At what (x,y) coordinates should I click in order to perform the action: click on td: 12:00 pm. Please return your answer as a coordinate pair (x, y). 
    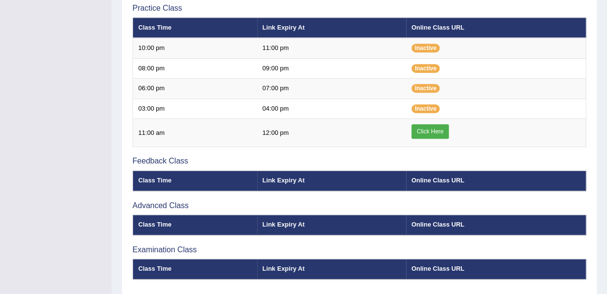
    Looking at the image, I should click on (331, 133).